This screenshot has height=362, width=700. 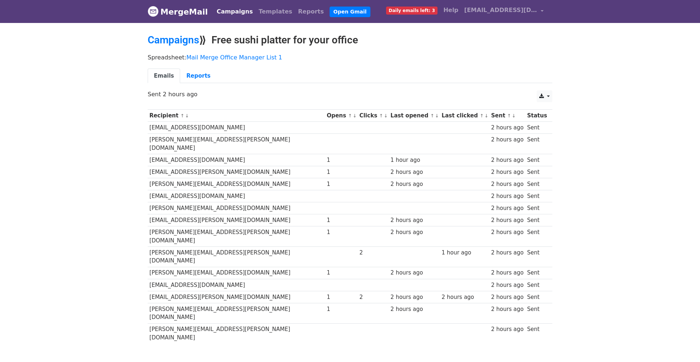 I want to click on h2: ⟫ Free sushi platter for your office, so click(x=350, y=40).